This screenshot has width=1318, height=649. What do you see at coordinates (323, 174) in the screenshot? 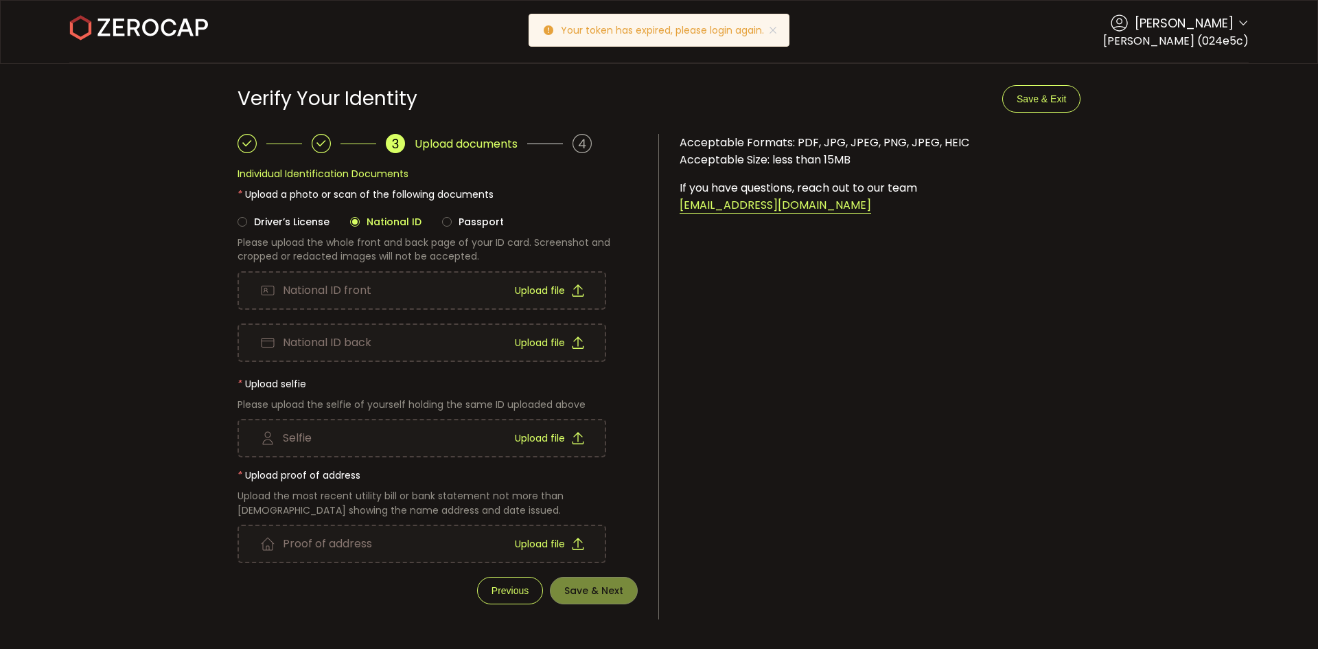
I see `span: Individual Identification Documents` at bounding box center [323, 174].